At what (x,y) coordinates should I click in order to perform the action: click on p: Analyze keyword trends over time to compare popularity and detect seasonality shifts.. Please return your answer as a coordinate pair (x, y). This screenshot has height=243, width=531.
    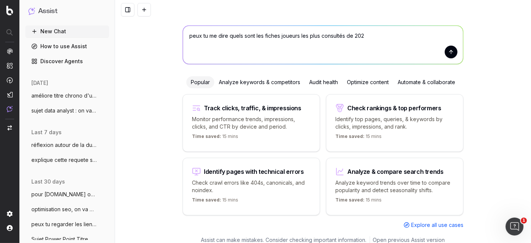
    Looking at the image, I should click on (395, 186).